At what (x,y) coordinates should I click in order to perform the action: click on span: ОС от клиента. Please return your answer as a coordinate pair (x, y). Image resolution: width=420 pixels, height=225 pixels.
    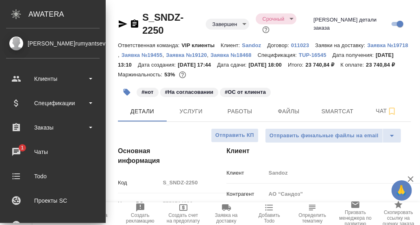
    Looking at the image, I should click on (245, 91).